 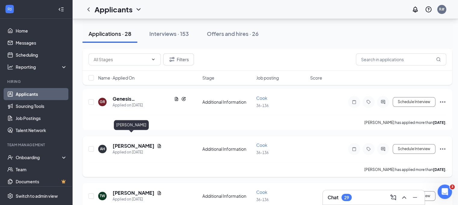 I want to click on svg: Analysis, so click(x=10, y=67).